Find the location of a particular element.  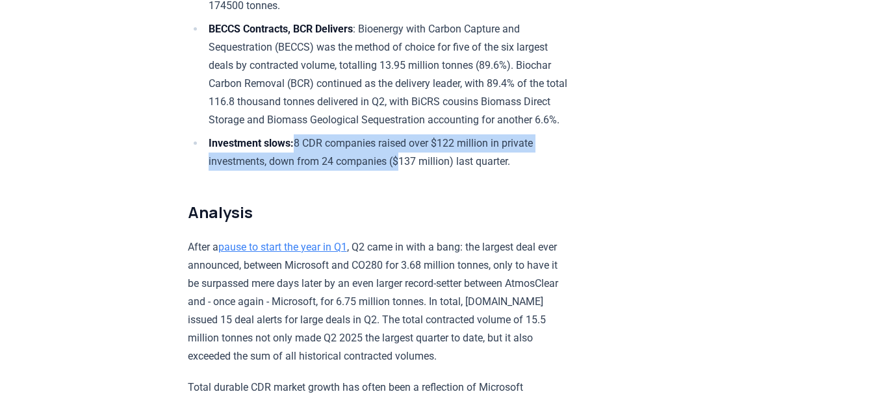

li: 8 CDR companies raised over $122 million in private investments, down from 24 companies ($137 mil... is located at coordinates (386, 153).